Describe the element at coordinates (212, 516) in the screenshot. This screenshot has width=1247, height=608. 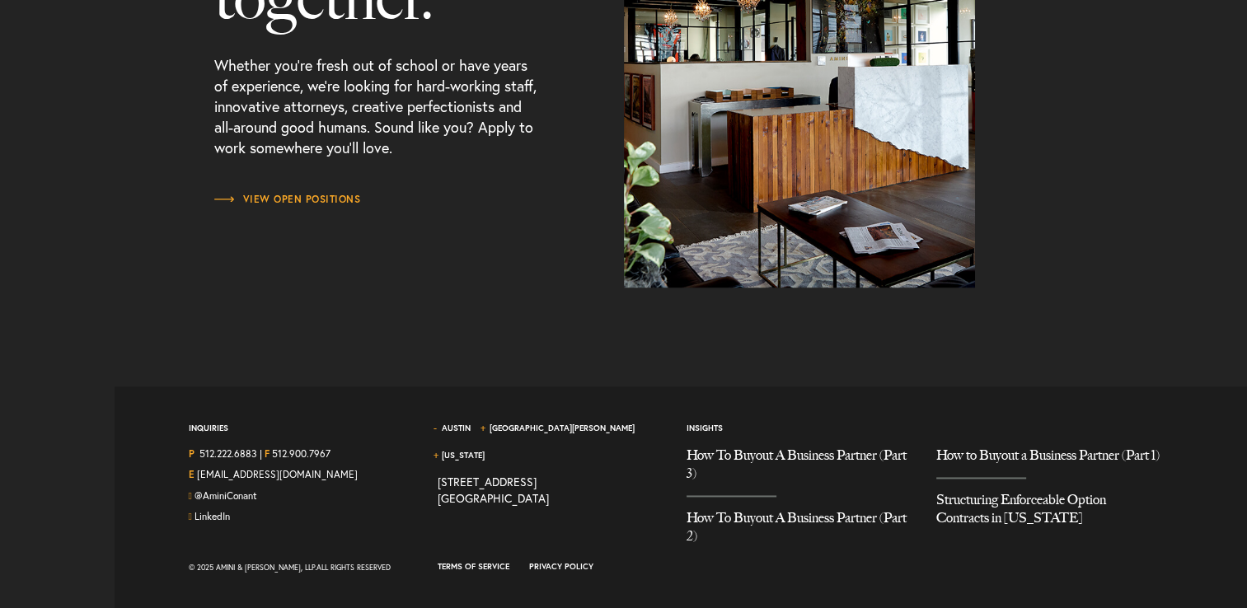
I see `a: Join us on LinkedIn` at that location.